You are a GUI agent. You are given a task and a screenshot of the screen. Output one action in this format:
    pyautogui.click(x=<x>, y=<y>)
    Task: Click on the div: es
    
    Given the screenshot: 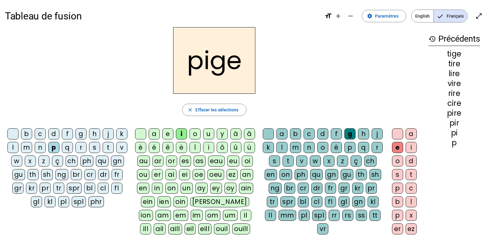 What is the action you would take?
    pyautogui.click(x=185, y=161)
    